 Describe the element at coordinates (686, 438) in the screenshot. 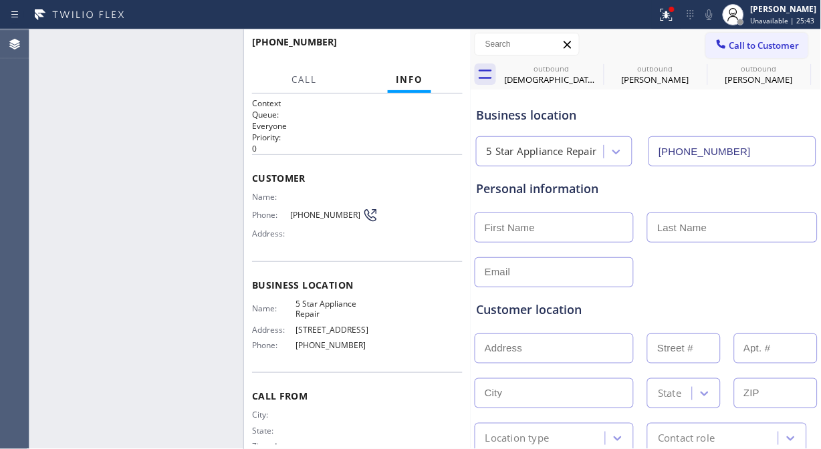

I see `div: Contact role` at that location.